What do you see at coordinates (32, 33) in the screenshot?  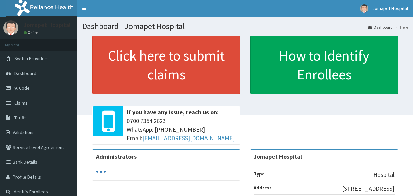 I see `a: Online` at bounding box center [32, 33].